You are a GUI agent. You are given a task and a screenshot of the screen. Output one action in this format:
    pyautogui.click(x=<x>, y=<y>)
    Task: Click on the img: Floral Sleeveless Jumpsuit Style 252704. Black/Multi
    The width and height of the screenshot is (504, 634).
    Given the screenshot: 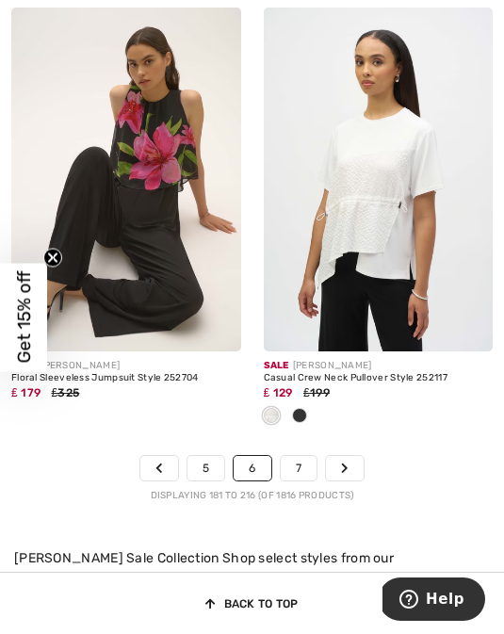 What is the action you would take?
    pyautogui.click(x=126, y=179)
    